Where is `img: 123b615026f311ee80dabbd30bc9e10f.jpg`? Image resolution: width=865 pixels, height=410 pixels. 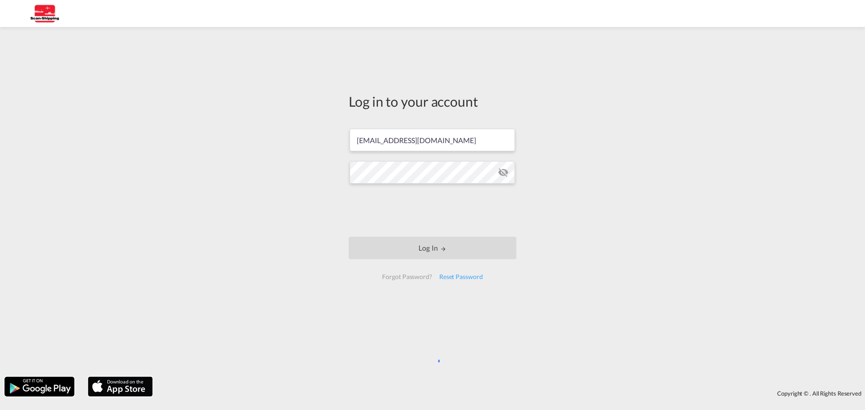
img: 123b615026f311ee80dabbd30bc9e10f.jpg is located at coordinates (44, 14).